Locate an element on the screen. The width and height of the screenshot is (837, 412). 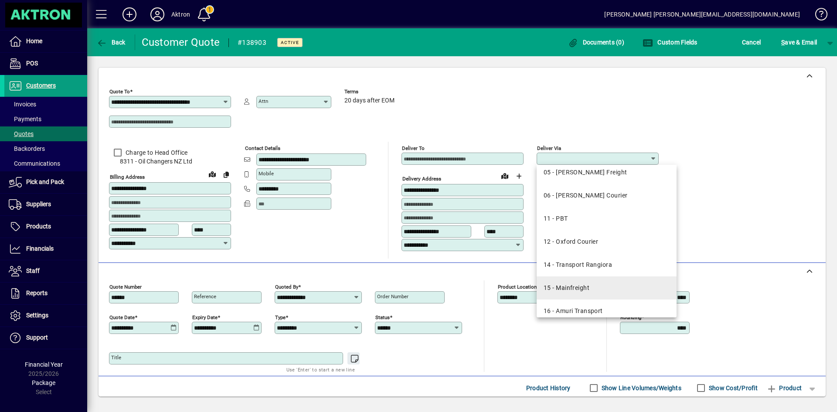
mat-label: Product location is located at coordinates (517, 287).